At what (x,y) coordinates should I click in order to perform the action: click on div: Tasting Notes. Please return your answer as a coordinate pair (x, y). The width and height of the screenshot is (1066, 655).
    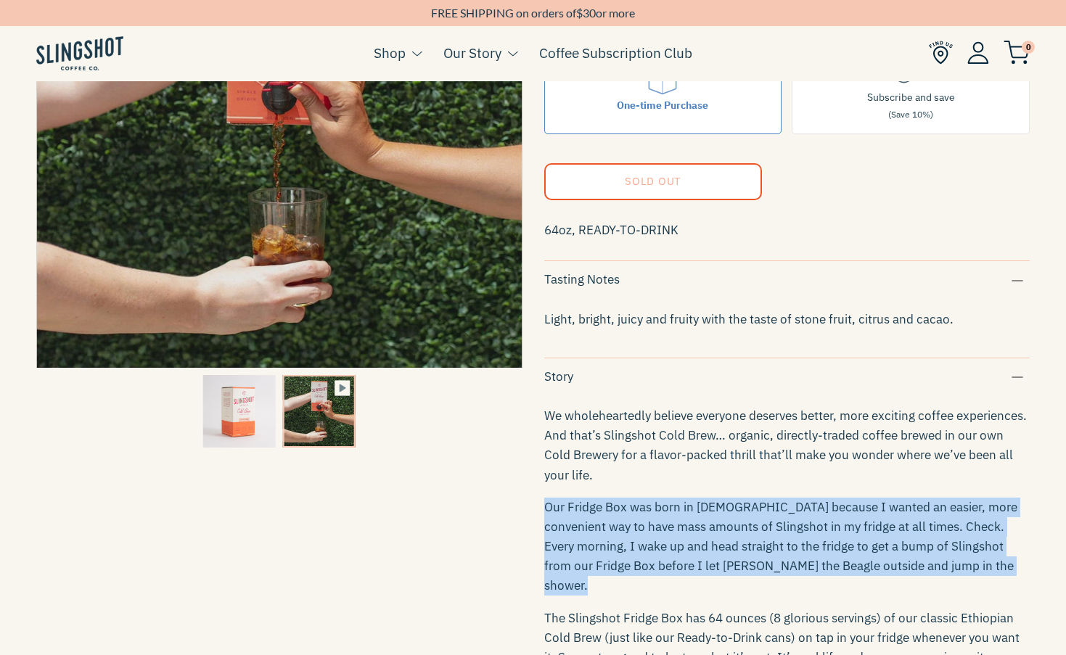
    Looking at the image, I should click on (787, 279).